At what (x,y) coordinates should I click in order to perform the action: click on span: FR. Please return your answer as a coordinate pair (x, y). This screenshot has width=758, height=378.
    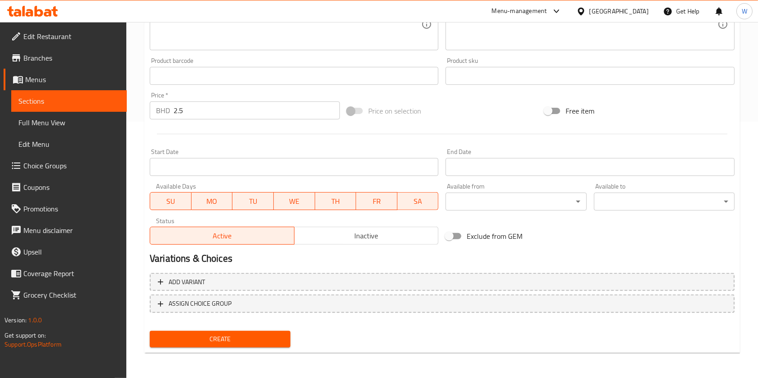
    Looking at the image, I should click on (377, 201).